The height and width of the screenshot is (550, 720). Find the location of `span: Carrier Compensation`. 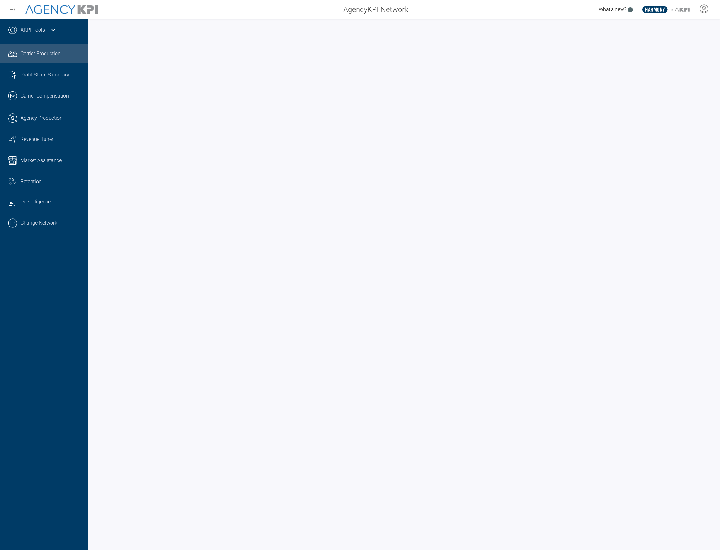

span: Carrier Compensation is located at coordinates (45, 96).